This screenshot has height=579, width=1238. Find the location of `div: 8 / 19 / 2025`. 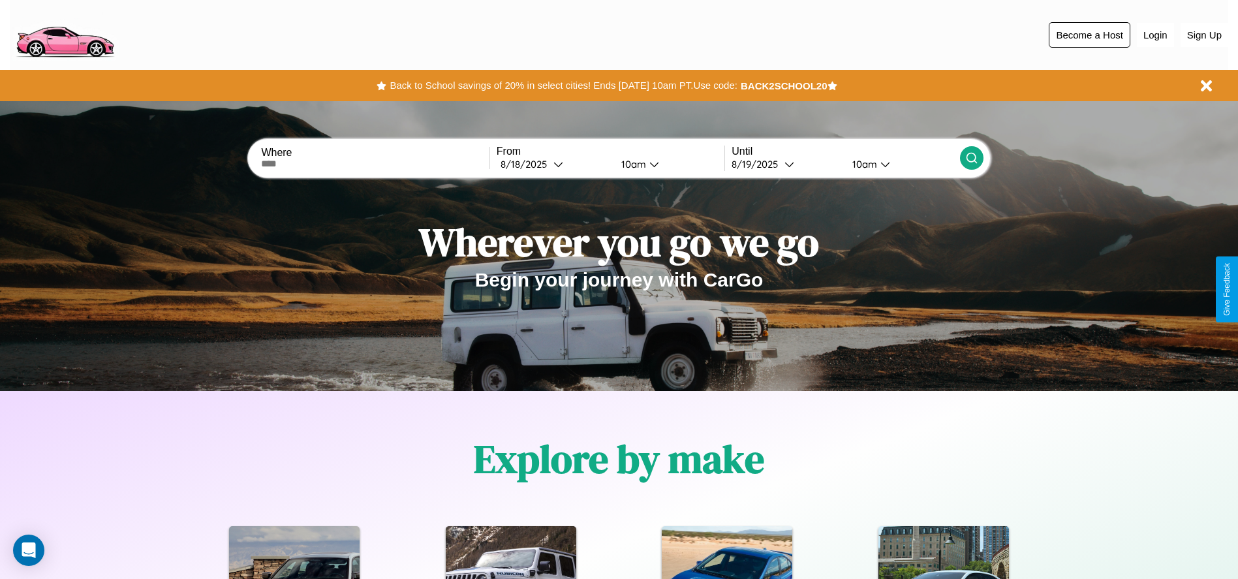

div: 8 / 19 / 2025 is located at coordinates (757, 164).